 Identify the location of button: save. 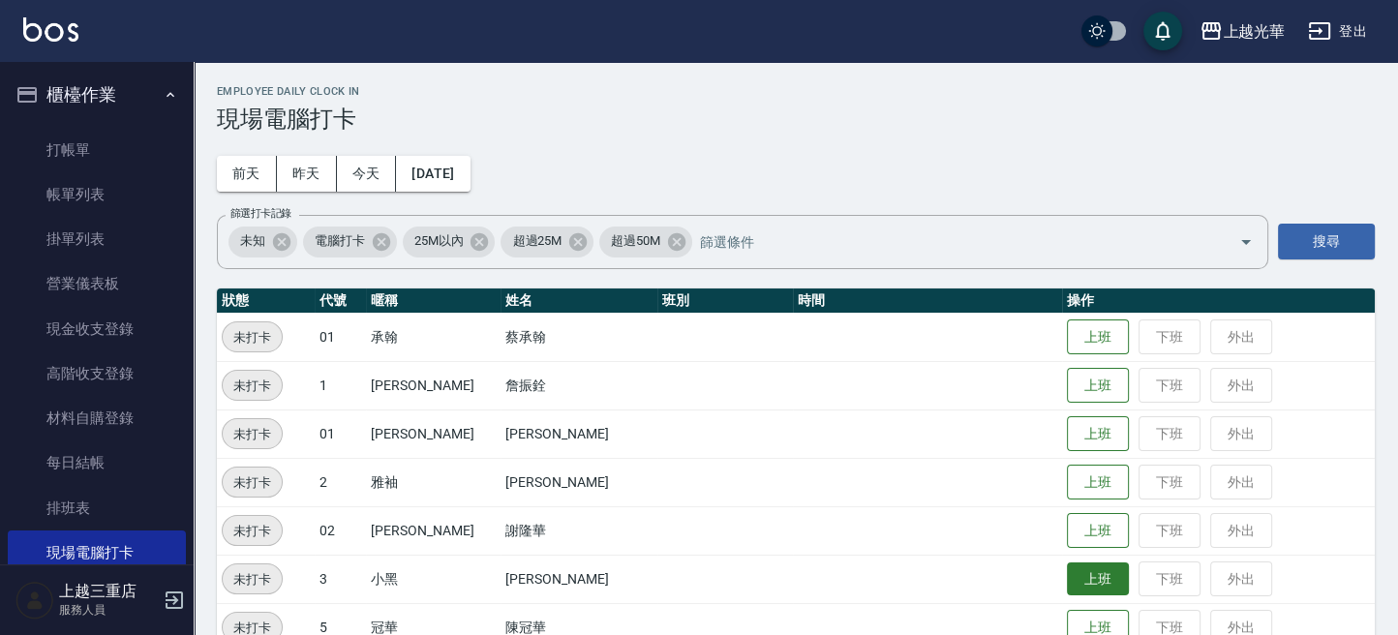
(1163, 31).